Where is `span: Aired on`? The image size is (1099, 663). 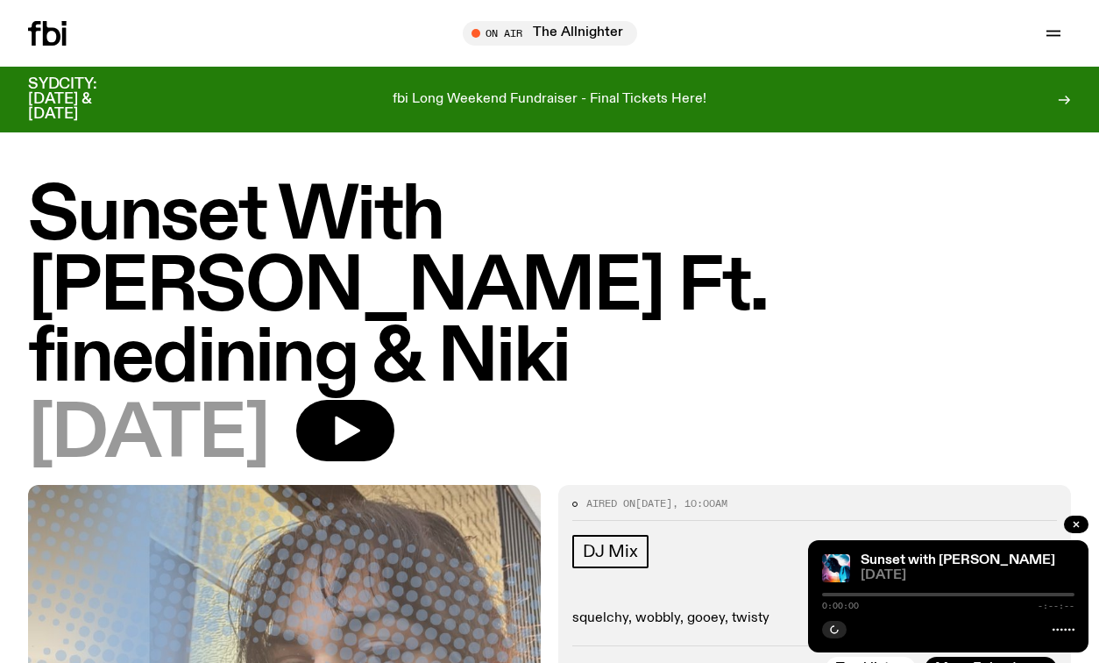
span: Aired on is located at coordinates (611, 503).